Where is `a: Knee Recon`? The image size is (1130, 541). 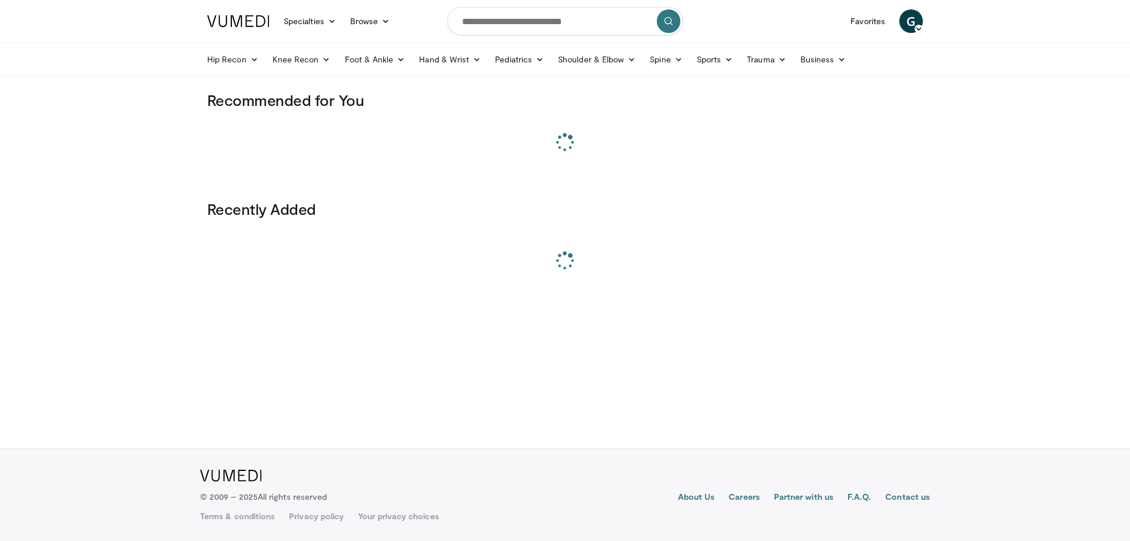
a: Knee Recon is located at coordinates (301, 59).